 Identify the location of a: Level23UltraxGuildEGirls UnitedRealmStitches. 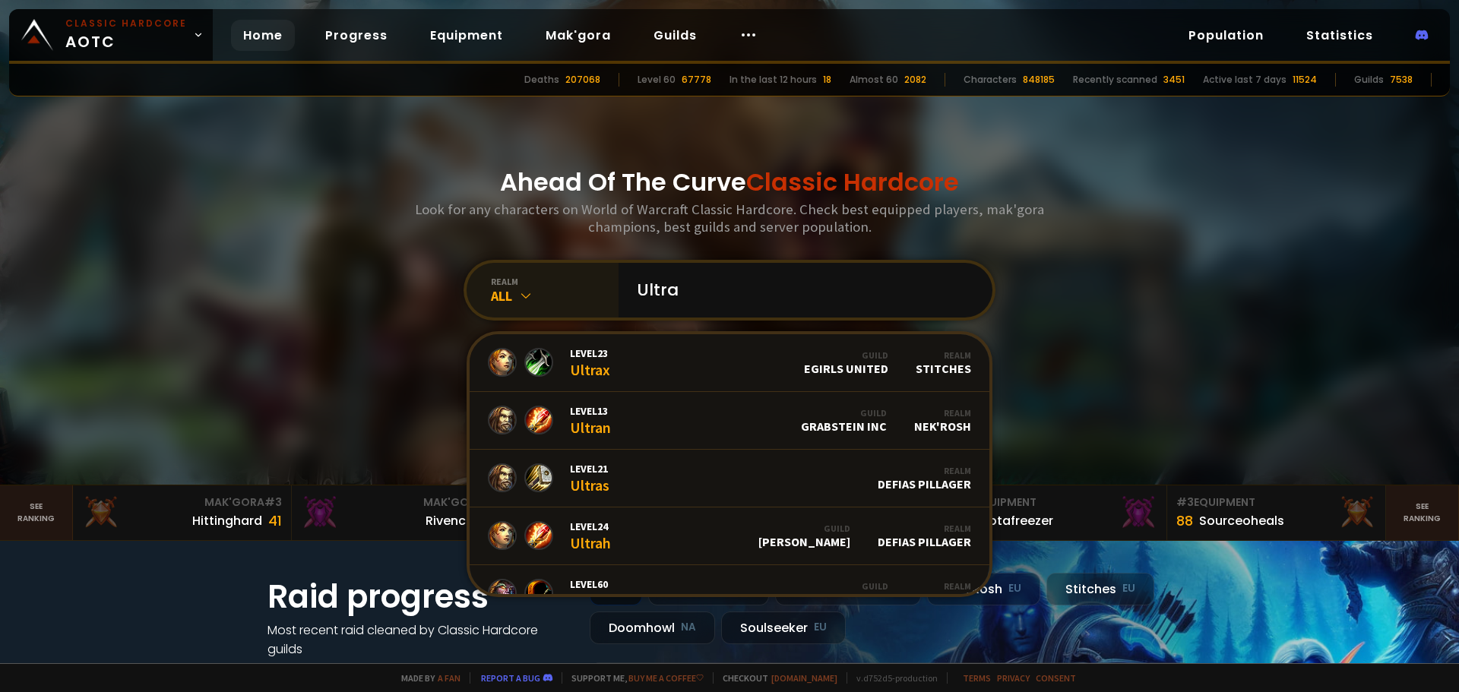
(729, 363).